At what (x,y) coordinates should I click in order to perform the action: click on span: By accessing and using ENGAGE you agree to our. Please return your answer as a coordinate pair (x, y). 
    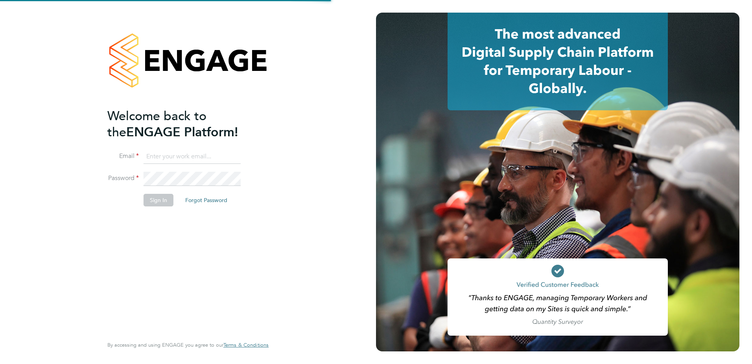
    Looking at the image, I should click on (188, 344).